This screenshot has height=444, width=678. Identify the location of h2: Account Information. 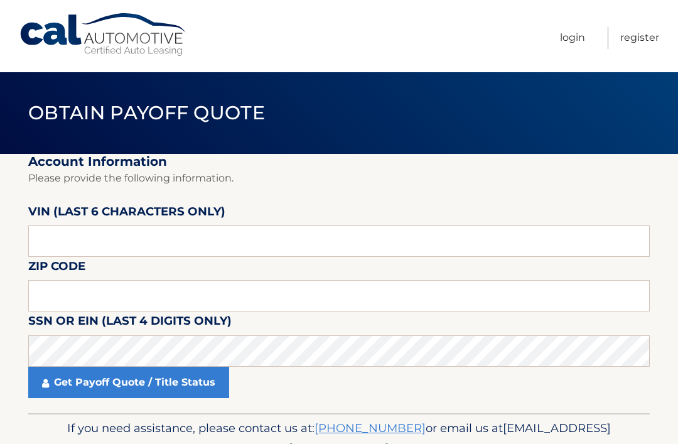
(339, 161).